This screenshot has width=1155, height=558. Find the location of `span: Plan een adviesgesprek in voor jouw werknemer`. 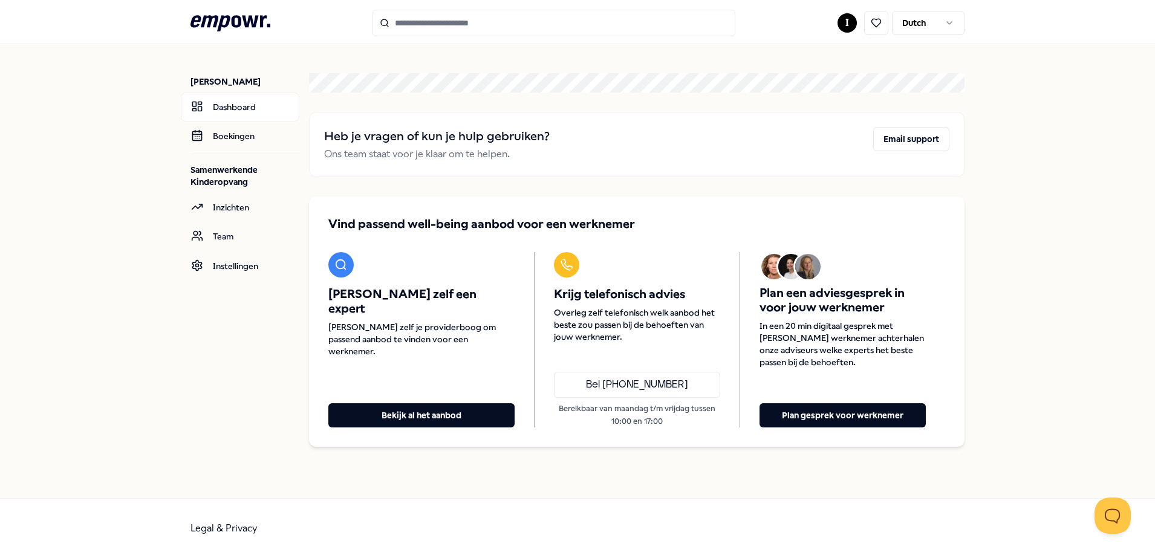

span: Plan een adviesgesprek in voor jouw werknemer is located at coordinates (842, 301).